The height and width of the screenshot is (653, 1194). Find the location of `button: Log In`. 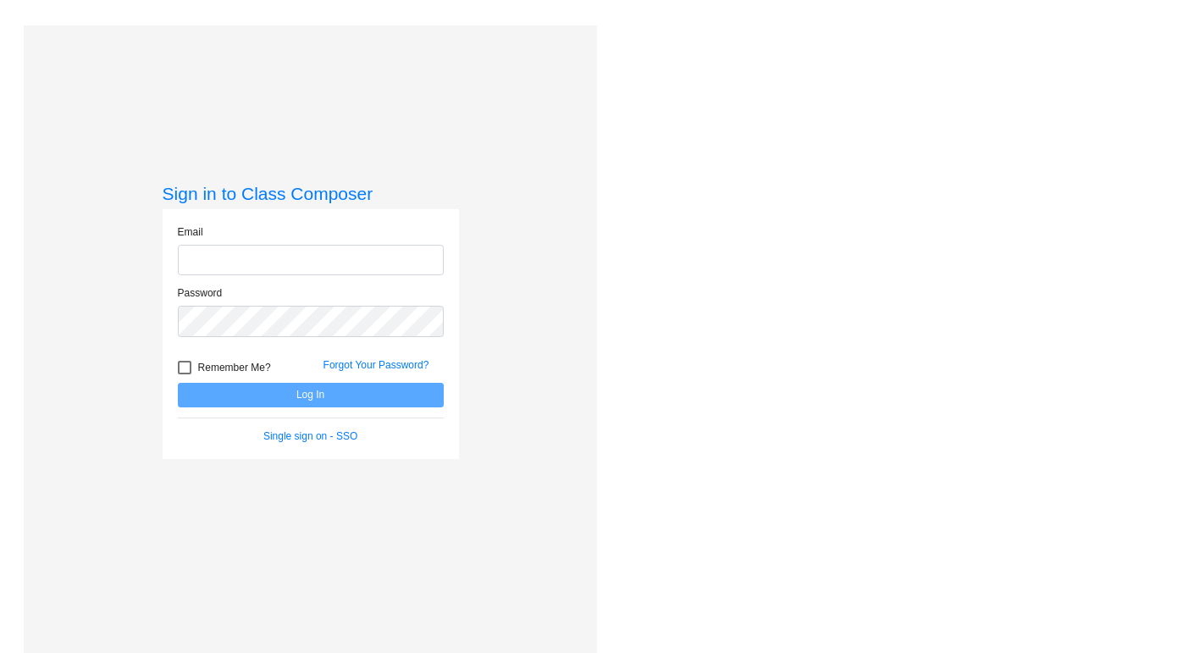

button: Log In is located at coordinates (311, 395).